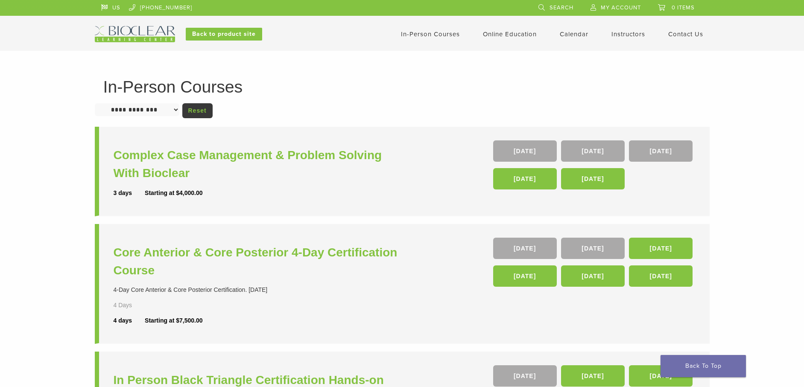 The width and height of the screenshot is (804, 387). Describe the element at coordinates (173, 321) in the screenshot. I see `div: Starting at $7,500.00` at that location.